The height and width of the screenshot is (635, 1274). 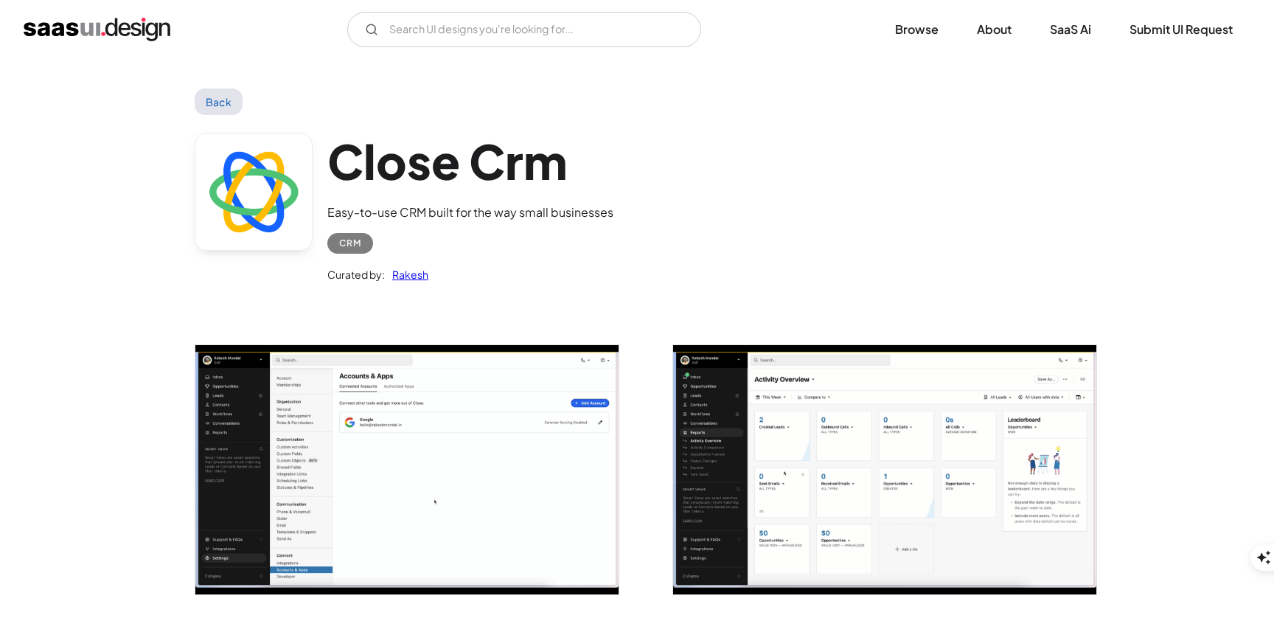 What do you see at coordinates (406, 274) in the screenshot?
I see `a: Rakesh` at bounding box center [406, 274].